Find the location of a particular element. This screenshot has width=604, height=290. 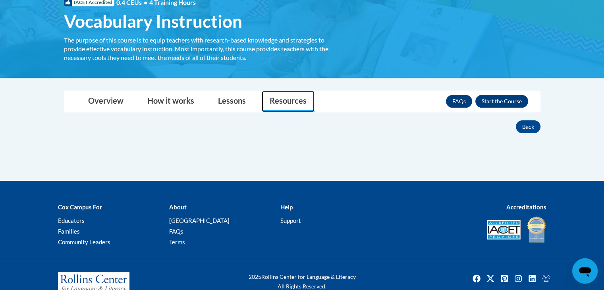

span: Vocabulary Instruction is located at coordinates (153, 21).